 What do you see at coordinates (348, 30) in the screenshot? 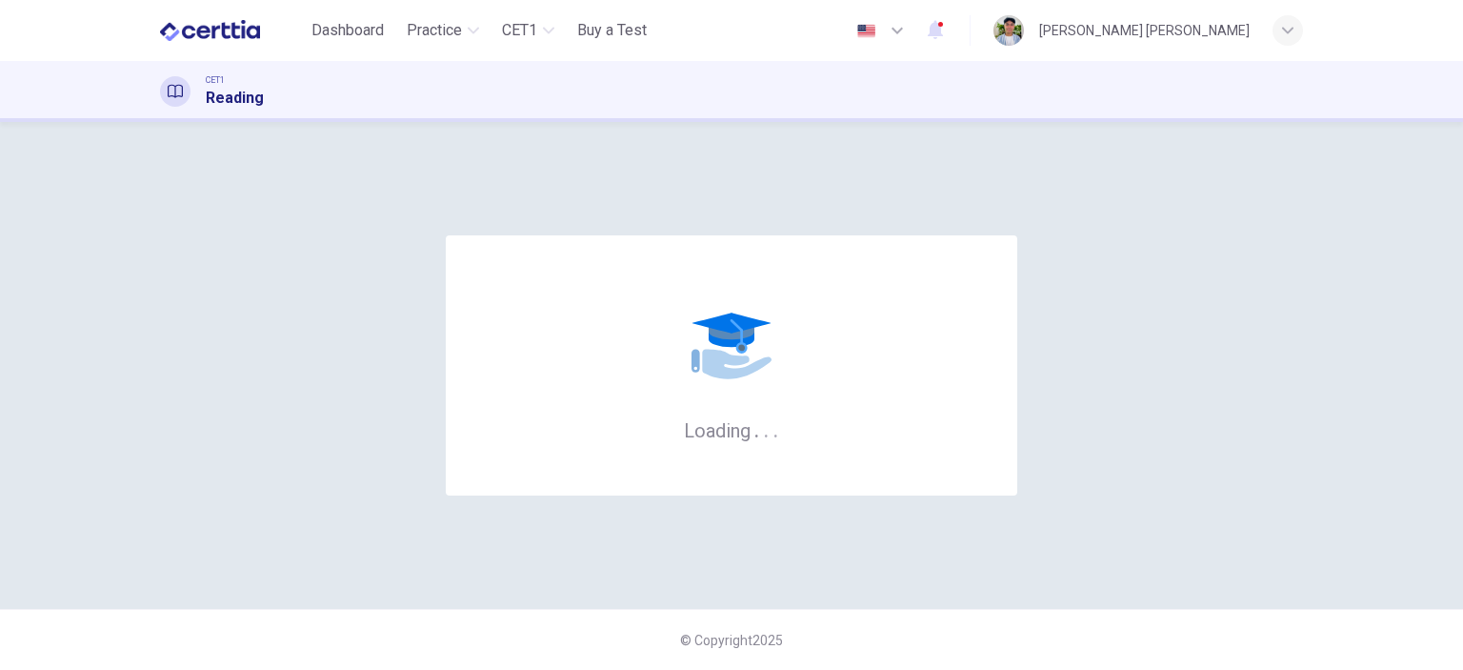
I see `span: Dashboard` at bounding box center [348, 30].